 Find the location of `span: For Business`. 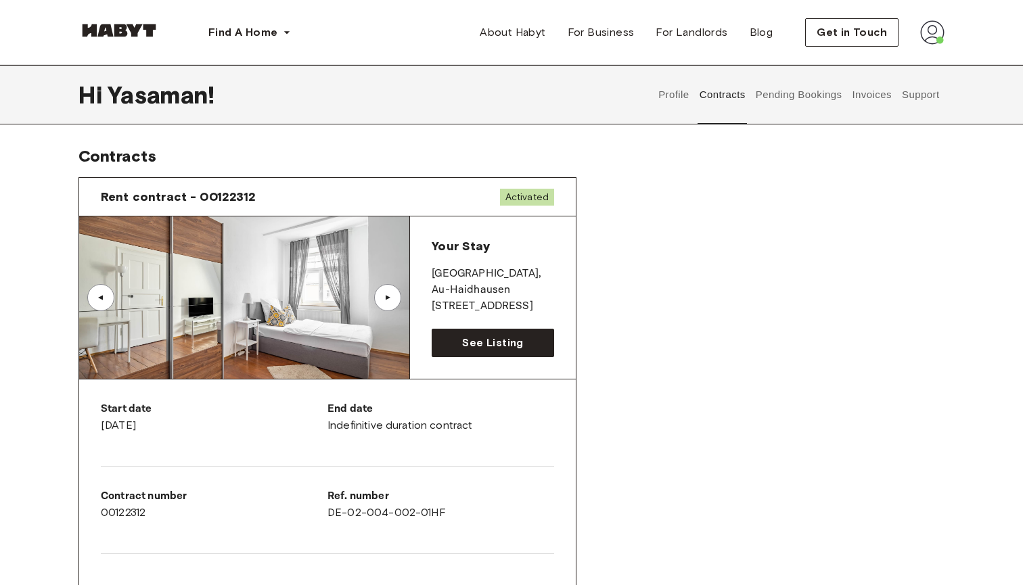

span: For Business is located at coordinates (601, 32).